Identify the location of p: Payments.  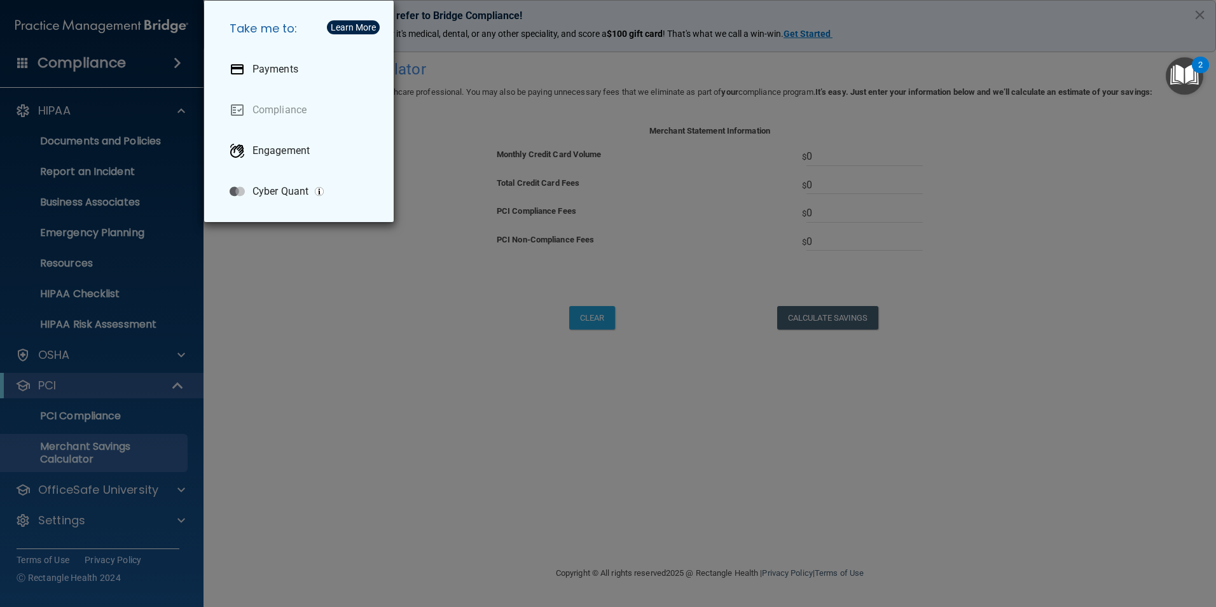
(275, 69).